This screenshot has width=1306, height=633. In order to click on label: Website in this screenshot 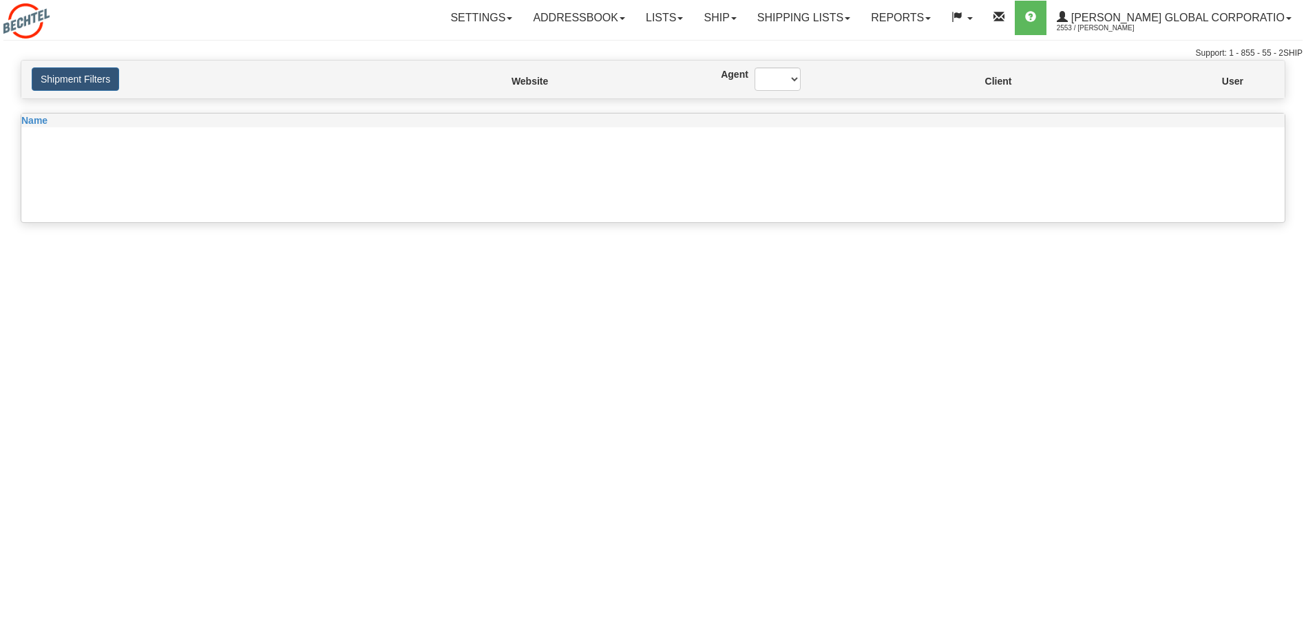, I will do `click(514, 81)`.